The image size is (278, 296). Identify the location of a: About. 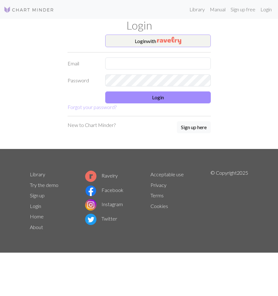
(36, 227).